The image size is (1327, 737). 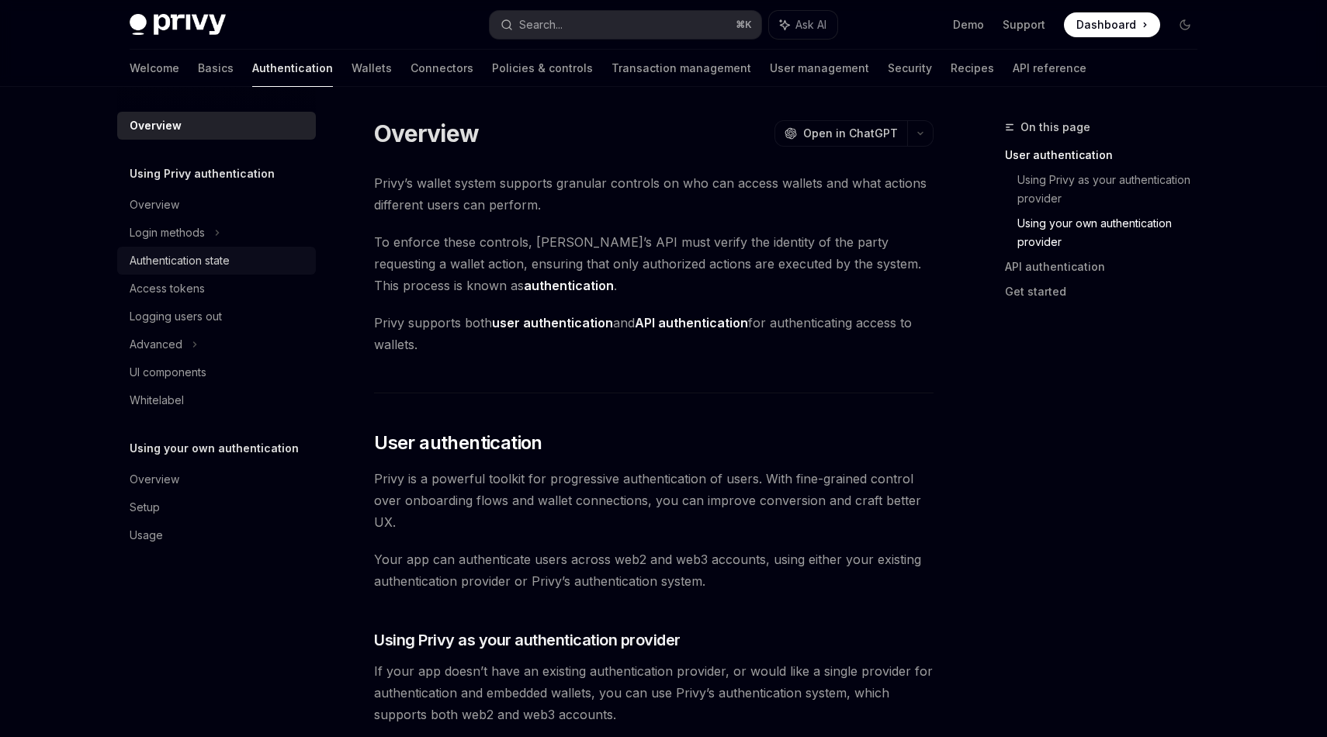 What do you see at coordinates (744, 25) in the screenshot?
I see `span: ⌘ K` at bounding box center [744, 25].